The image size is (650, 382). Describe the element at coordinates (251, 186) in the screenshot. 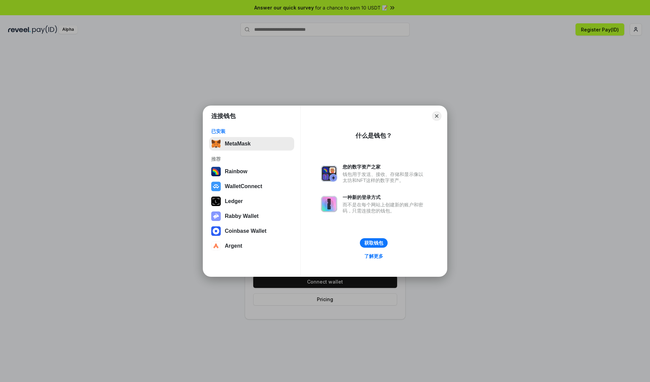

I see `button: WalletConnect` at that location.